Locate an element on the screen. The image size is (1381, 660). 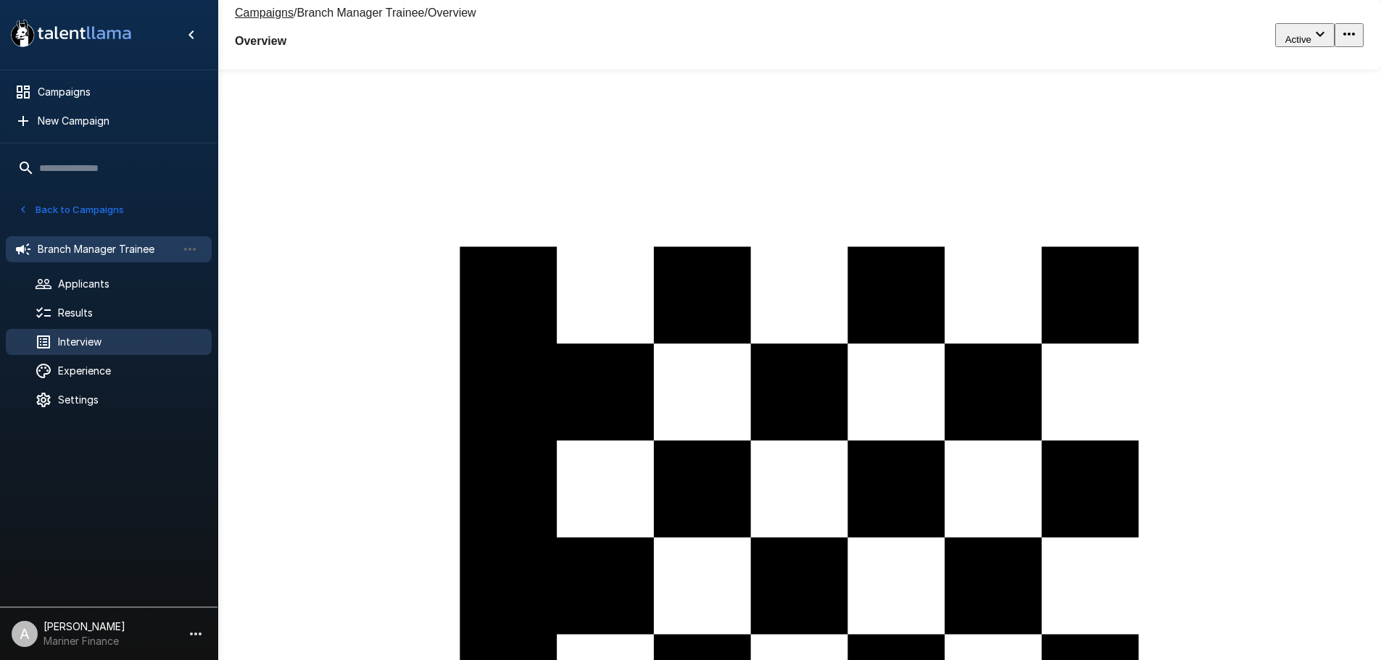
button: Active is located at coordinates (1305, 35).